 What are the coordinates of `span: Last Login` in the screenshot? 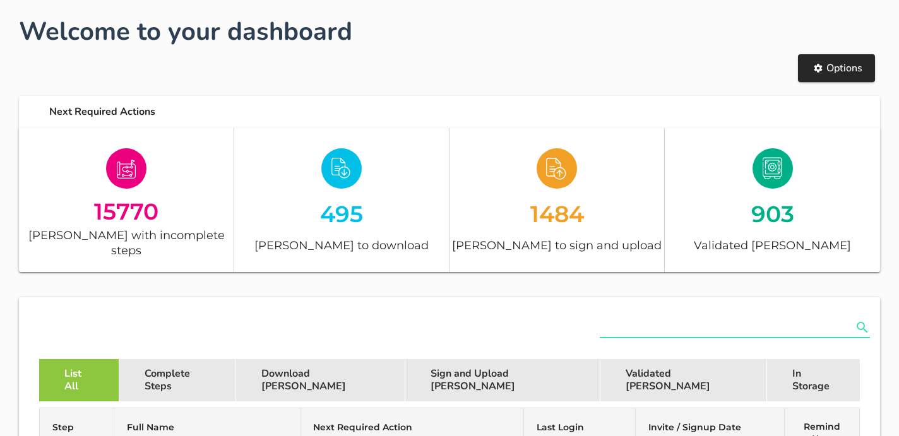 It's located at (560, 427).